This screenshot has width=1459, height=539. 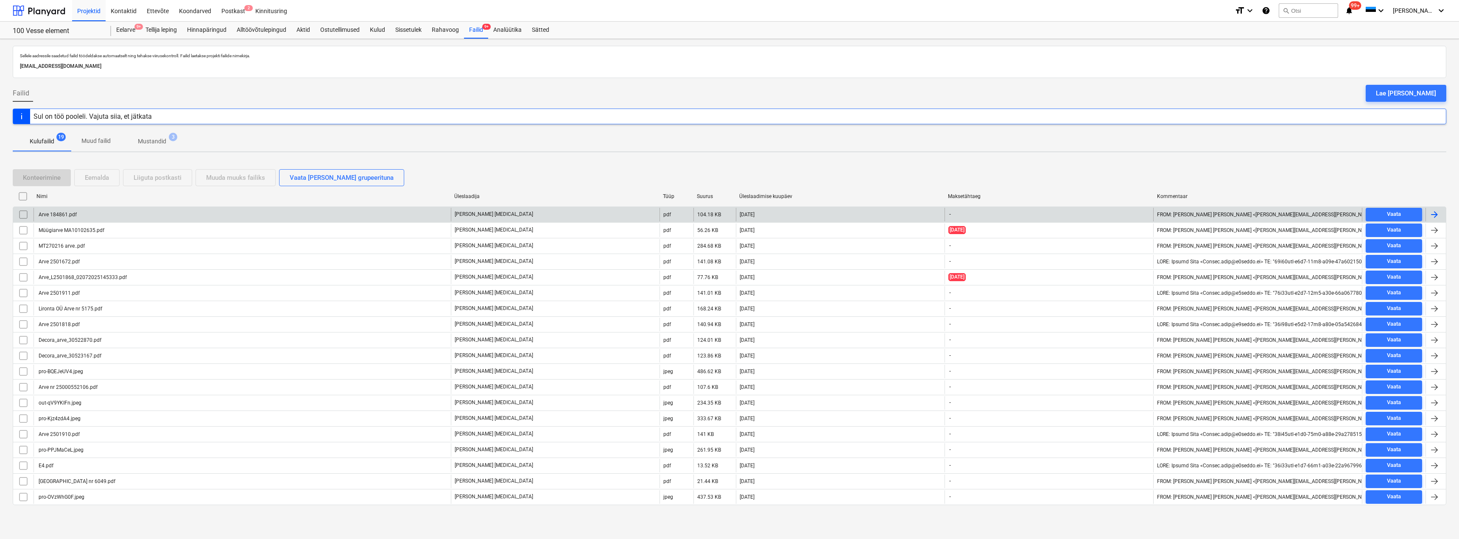 I want to click on p: Mustandid, so click(x=152, y=141).